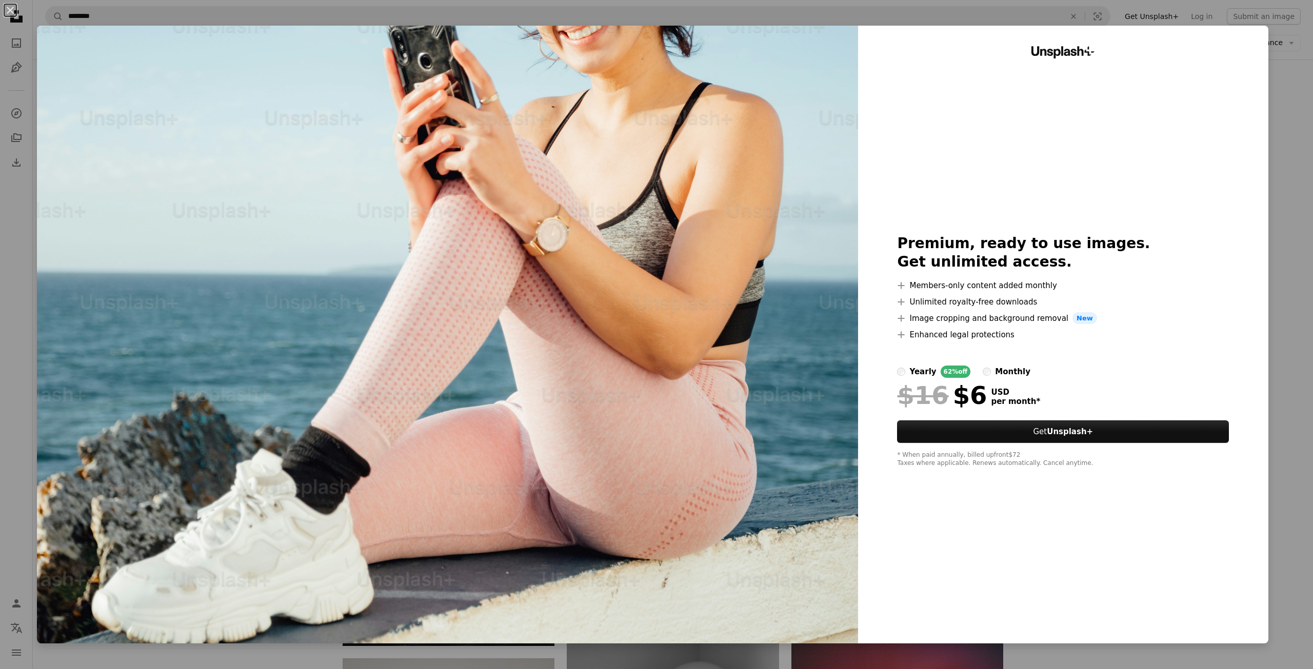 This screenshot has width=1313, height=669. Describe the element at coordinates (922, 395) in the screenshot. I see `span: $16` at that location.